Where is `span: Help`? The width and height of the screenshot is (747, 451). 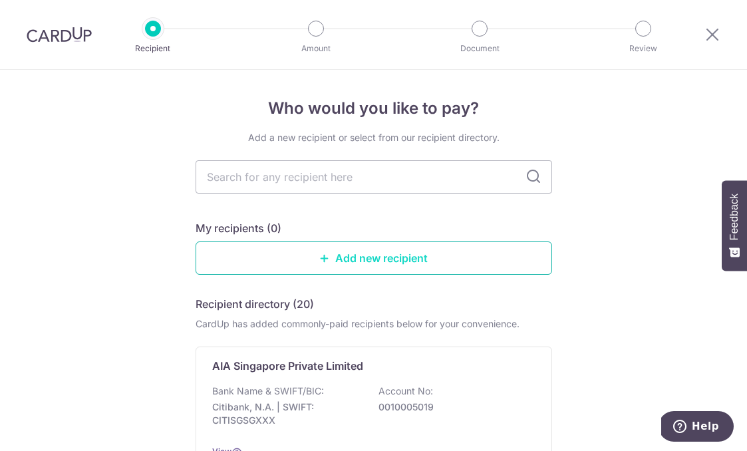 span: Help is located at coordinates (44, 15).